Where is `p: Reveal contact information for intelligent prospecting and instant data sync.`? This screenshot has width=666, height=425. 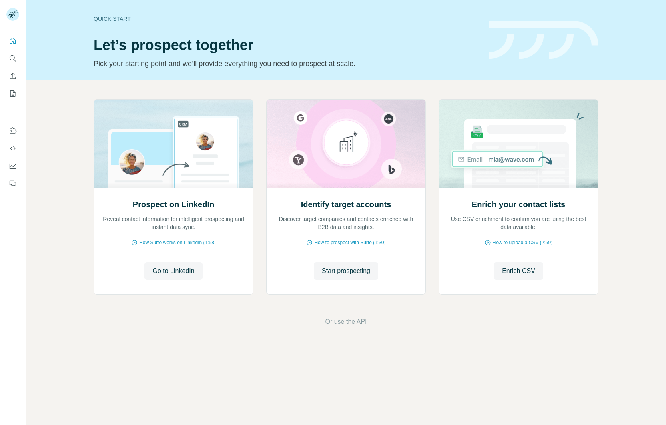 p: Reveal contact information for intelligent prospecting and instant data sync. is located at coordinates (173, 223).